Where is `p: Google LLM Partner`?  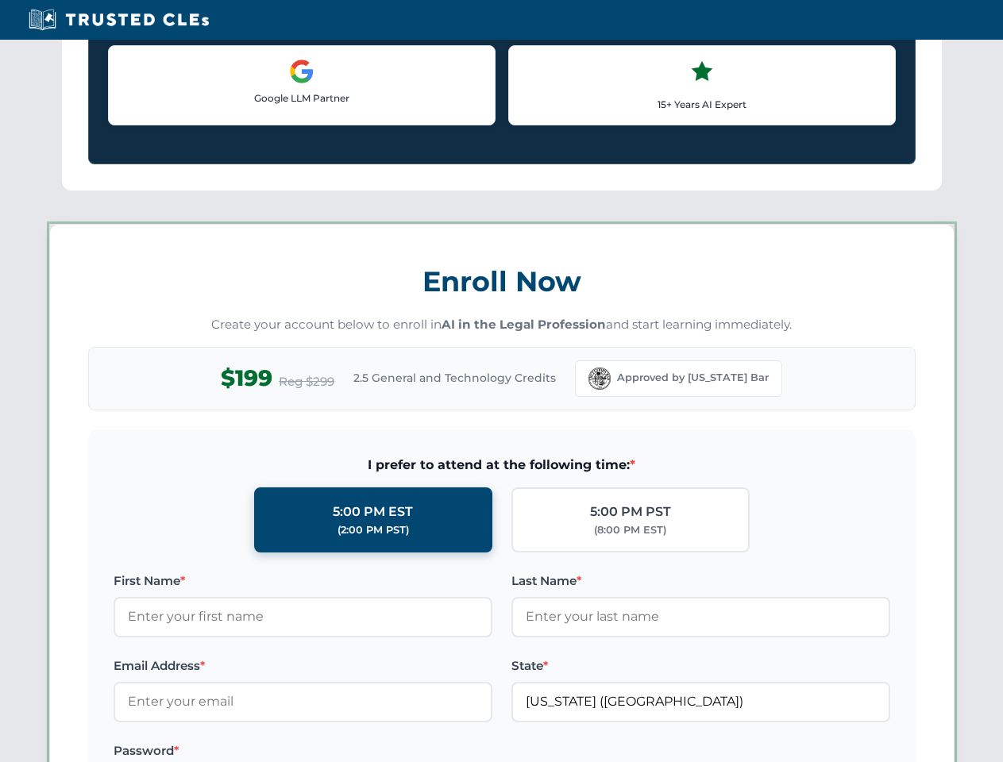
p: Google LLM Partner is located at coordinates (302, 98).